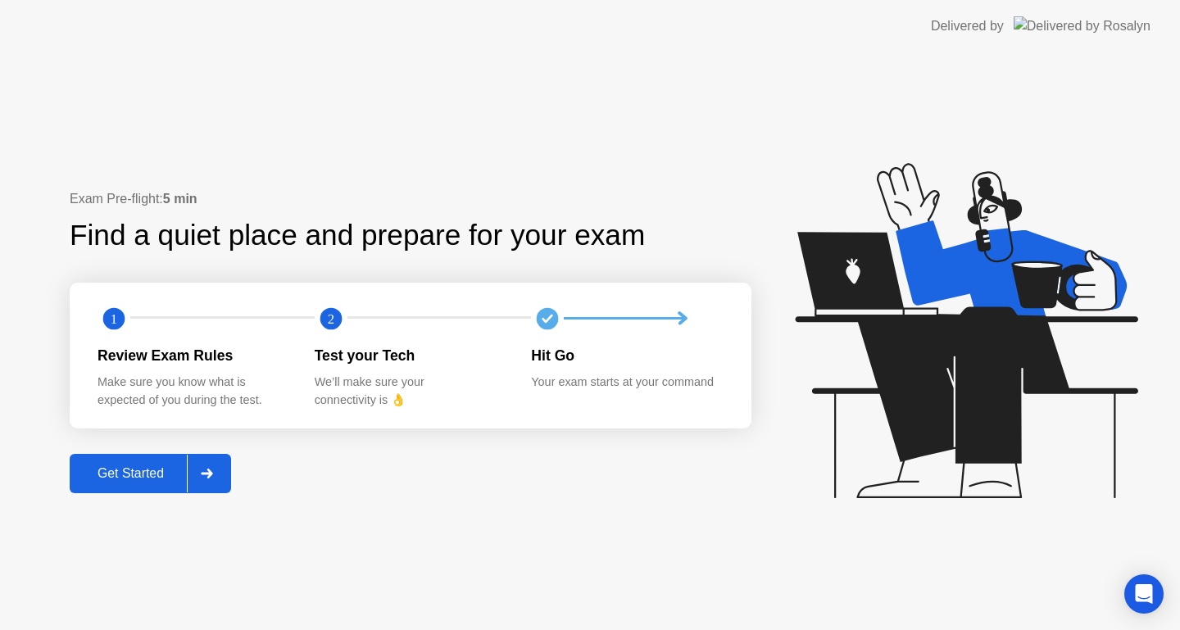 This screenshot has height=630, width=1180. What do you see at coordinates (150, 474) in the screenshot?
I see `button: Get Started` at bounding box center [150, 474].